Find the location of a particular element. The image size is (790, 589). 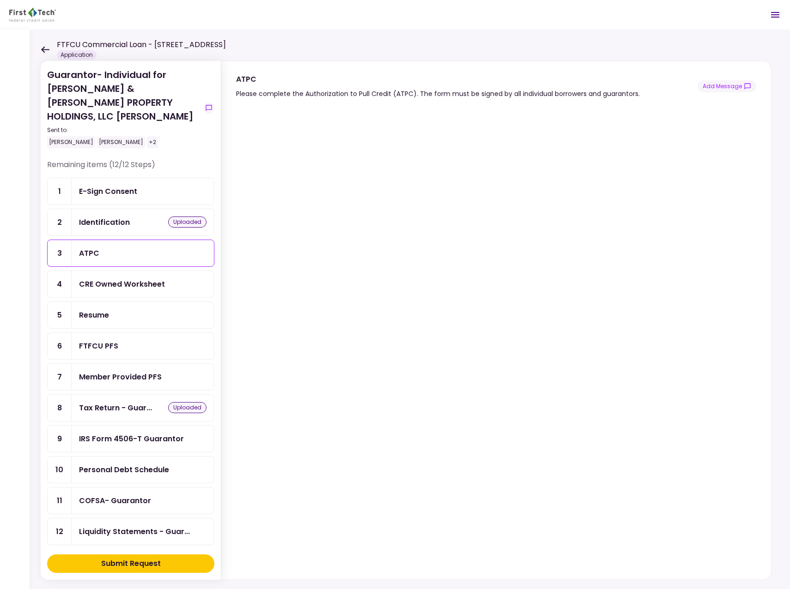

div: Sent to: is located at coordinates (123, 130).